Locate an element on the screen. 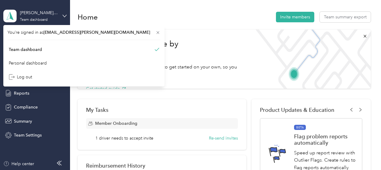 Image resolution: width=381 pixels, height=170 pixels. span: You’re signed in as is located at coordinates (84, 32).